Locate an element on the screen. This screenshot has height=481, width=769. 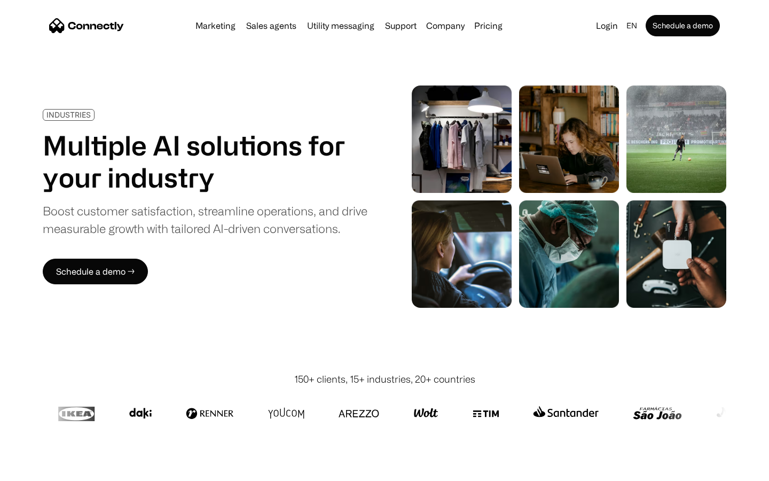
div: INDUSTRIES is located at coordinates (68, 114).